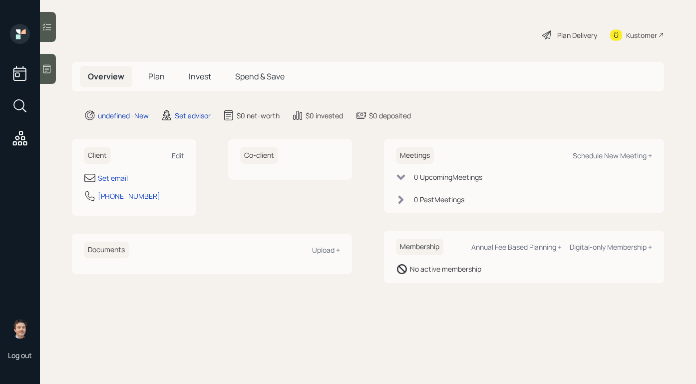 The width and height of the screenshot is (696, 384). I want to click on div: Edit, so click(178, 155).